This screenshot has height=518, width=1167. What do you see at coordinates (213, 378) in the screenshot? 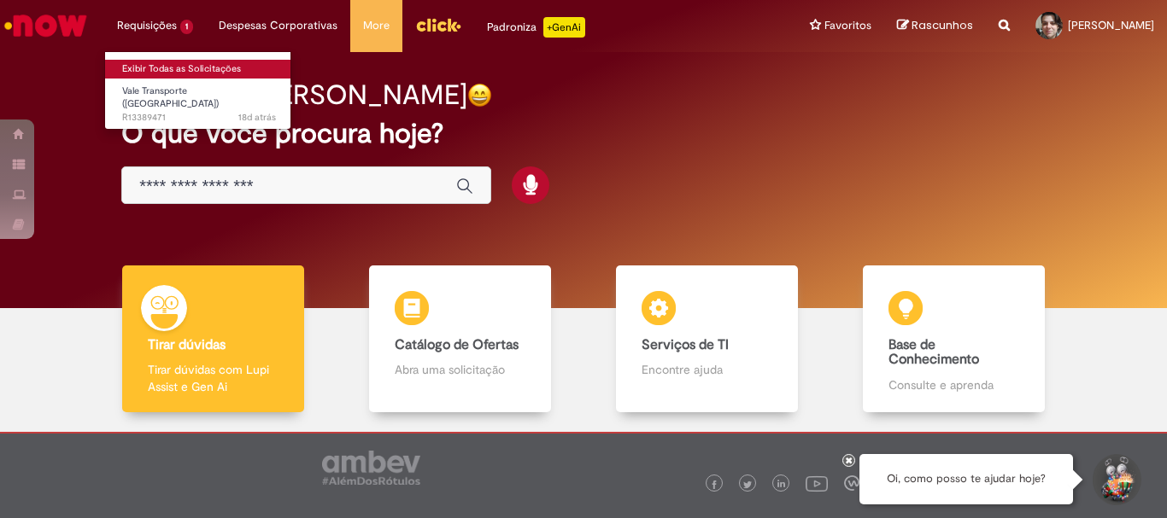
I see `p: Tirar dúvidas com Lupi Assist e Gen Ai` at bounding box center [213, 378].